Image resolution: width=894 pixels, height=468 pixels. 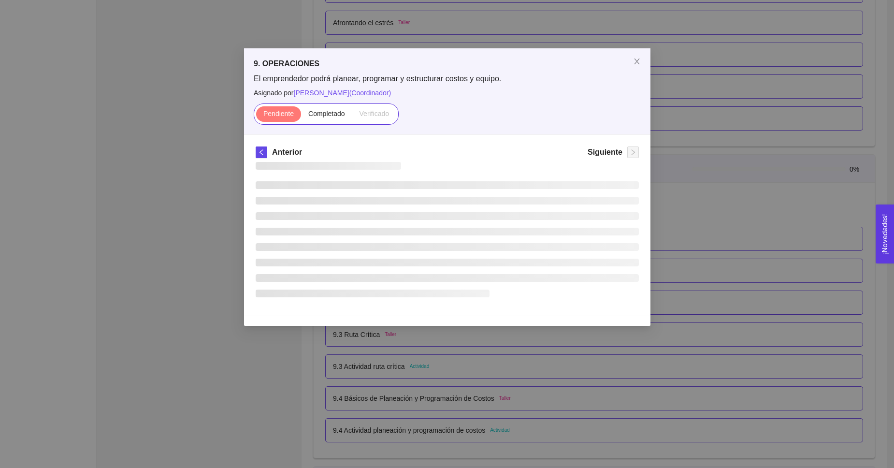 What do you see at coordinates (637, 61) in the screenshot?
I see `span: close` at bounding box center [637, 61].